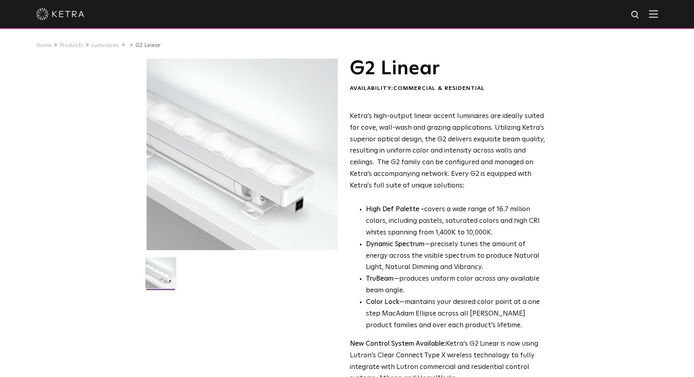  What do you see at coordinates (161, 276) in the screenshot?
I see `img: G2-Linear-2021-Web-Square` at bounding box center [161, 276].